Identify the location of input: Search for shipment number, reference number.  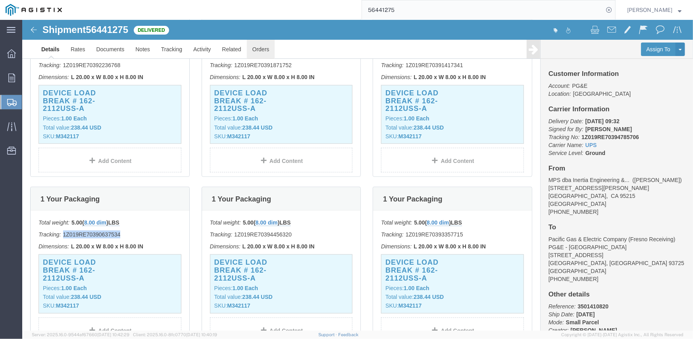
(483, 10).